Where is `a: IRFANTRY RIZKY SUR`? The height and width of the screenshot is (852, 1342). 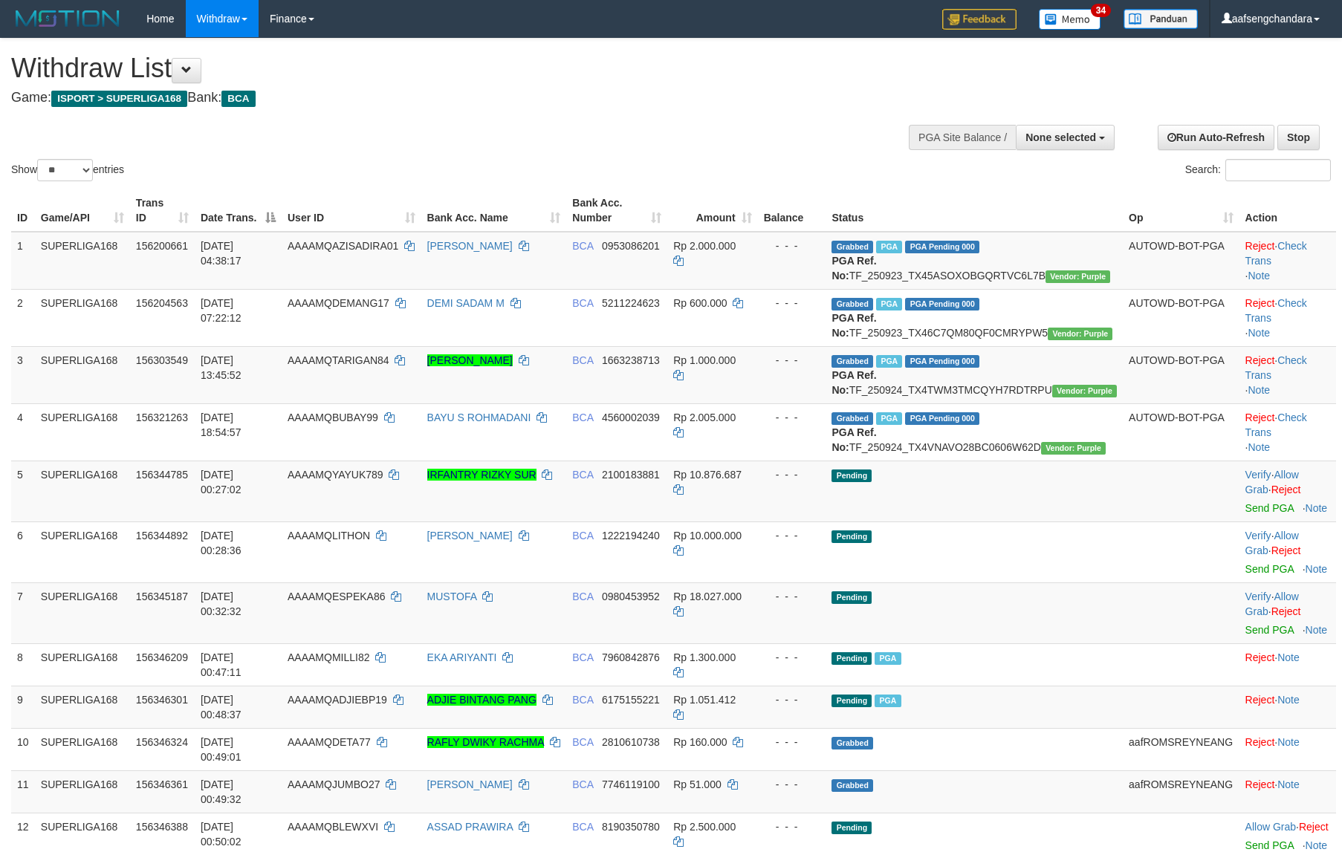 a: IRFANTRY RIZKY SUR is located at coordinates (482, 475).